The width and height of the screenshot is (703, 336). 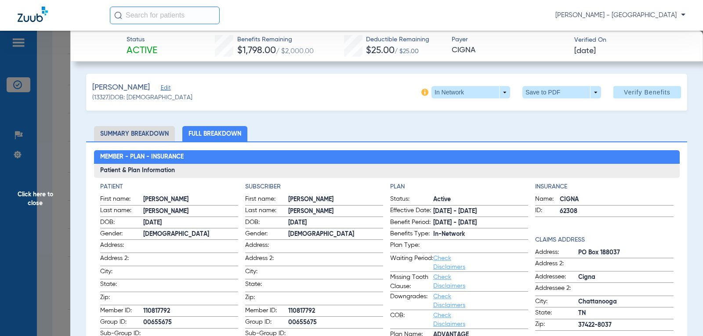 What do you see at coordinates (626, 277) in the screenshot?
I see `span: Cigna` at bounding box center [626, 277].